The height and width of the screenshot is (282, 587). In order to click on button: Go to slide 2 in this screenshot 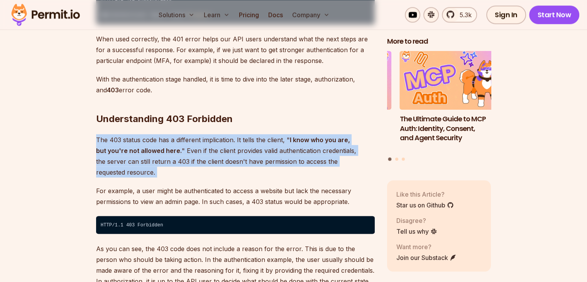, I will do `click(397, 159)`.